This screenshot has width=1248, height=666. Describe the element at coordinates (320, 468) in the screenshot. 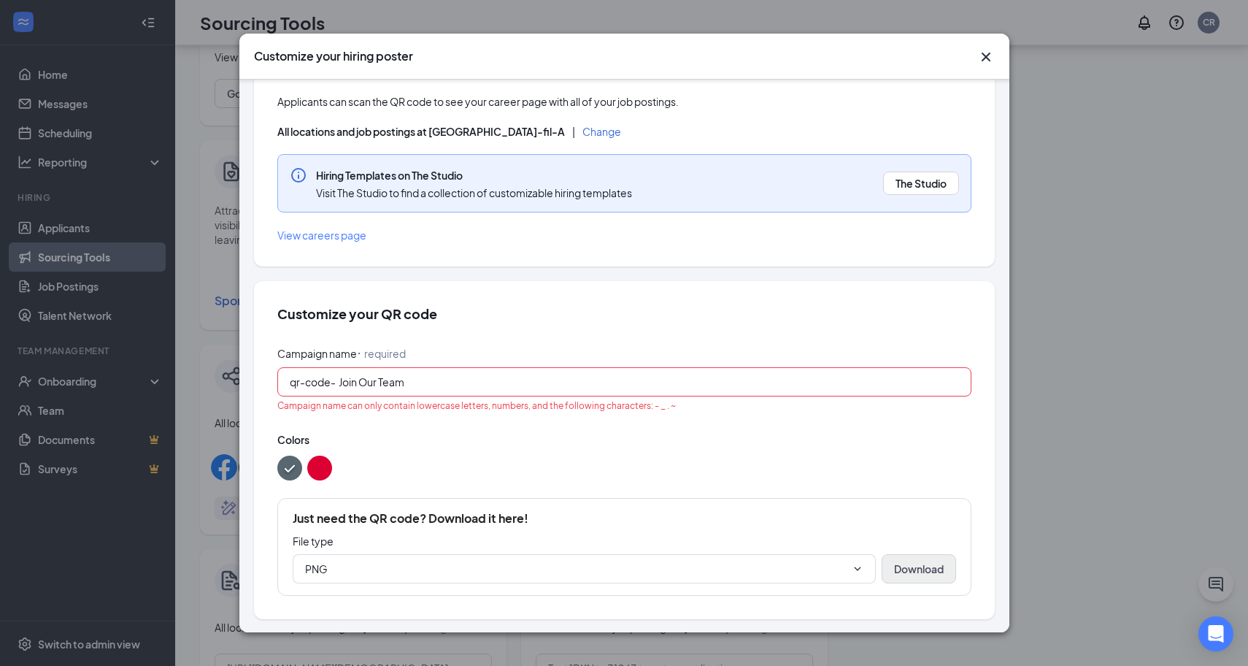

I see `button: color button #DD0033` at that location.